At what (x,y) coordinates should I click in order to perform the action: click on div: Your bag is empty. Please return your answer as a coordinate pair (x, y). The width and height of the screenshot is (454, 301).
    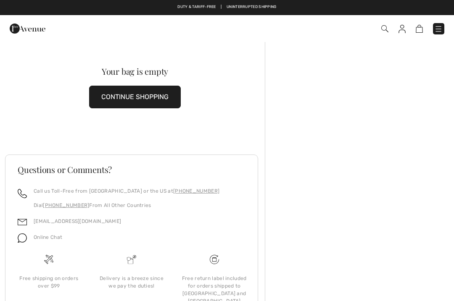
    Looking at the image, I should click on (135, 71).